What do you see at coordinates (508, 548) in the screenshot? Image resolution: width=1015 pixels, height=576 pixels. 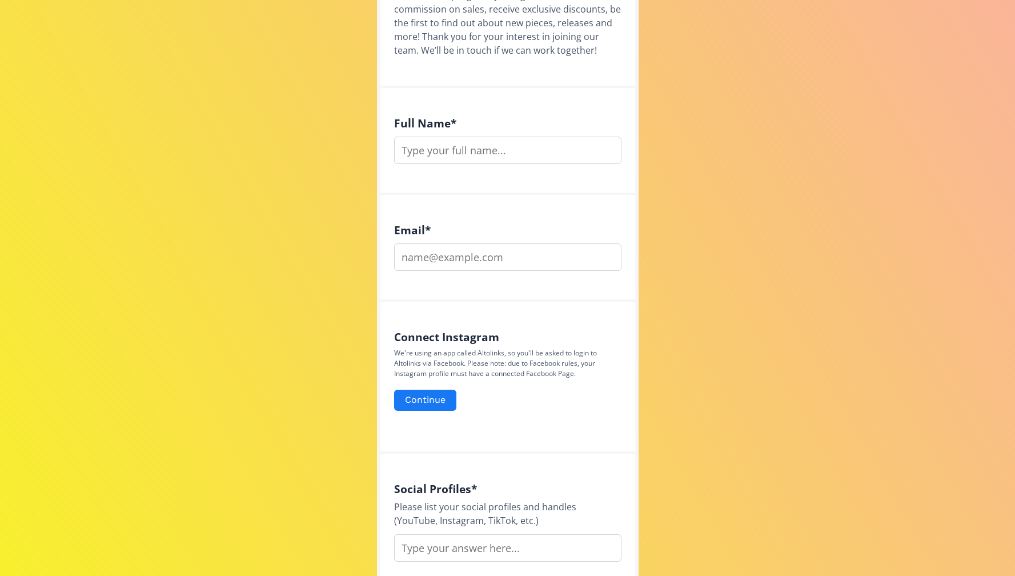 I see `input: Type your answer here...` at bounding box center [508, 548].